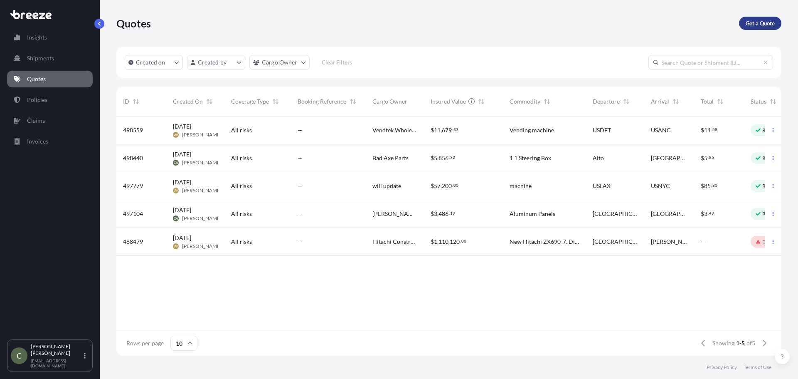 The image size is (798, 379). I want to click on span: 3, so click(706, 214).